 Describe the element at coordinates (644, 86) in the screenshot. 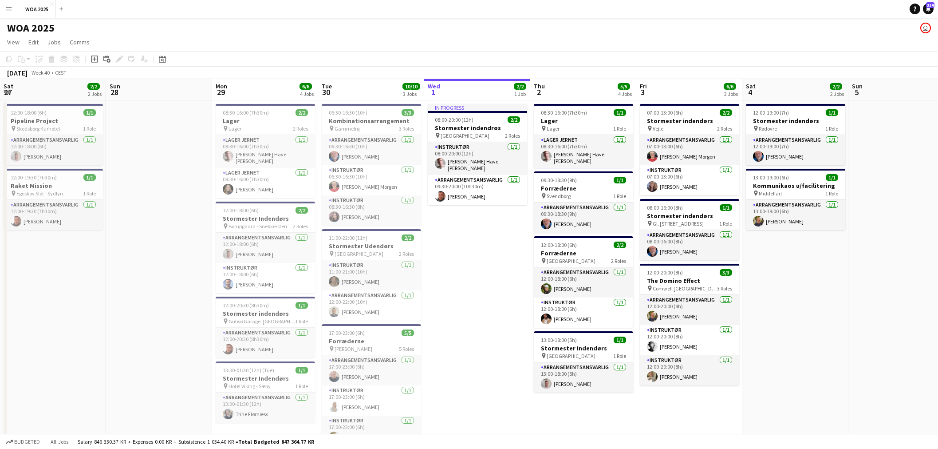

I see `span: Fri` at that location.